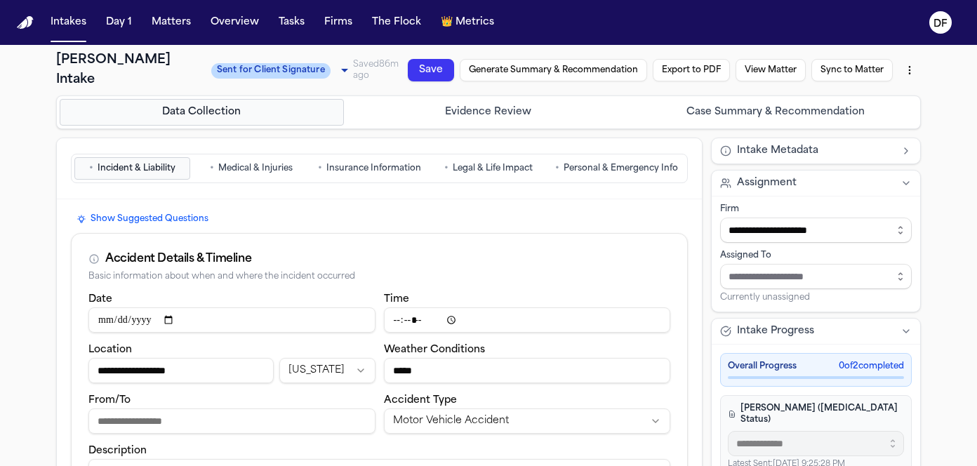  I want to click on div: Basic information about when and where the incident occurred, so click(379, 276).